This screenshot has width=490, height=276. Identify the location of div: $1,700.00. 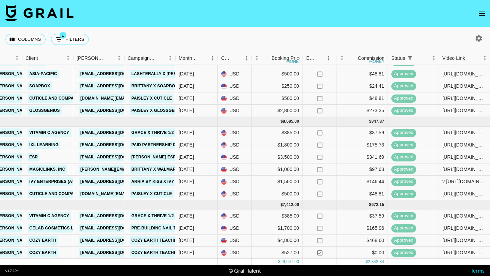
(277, 229).